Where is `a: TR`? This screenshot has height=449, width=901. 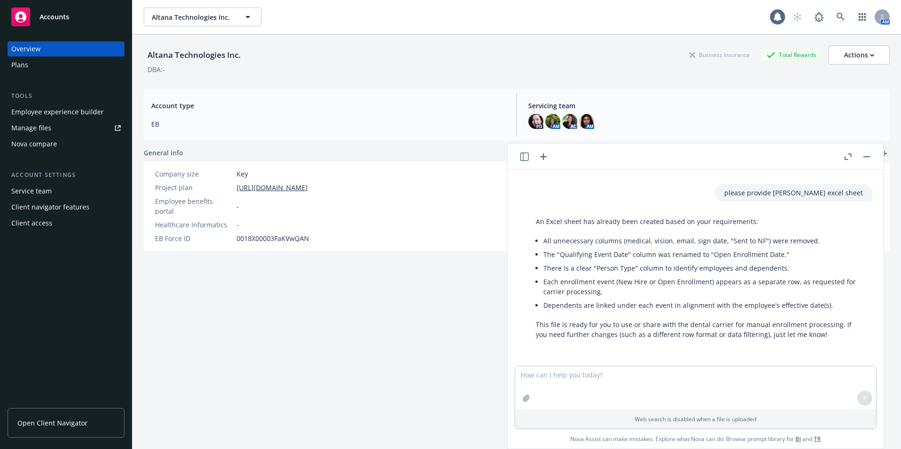
a: TR is located at coordinates (817, 439).